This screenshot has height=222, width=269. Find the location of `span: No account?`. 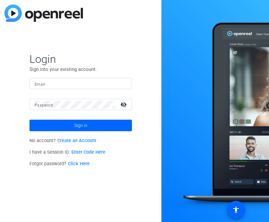

span: No account? is located at coordinates (63, 140).